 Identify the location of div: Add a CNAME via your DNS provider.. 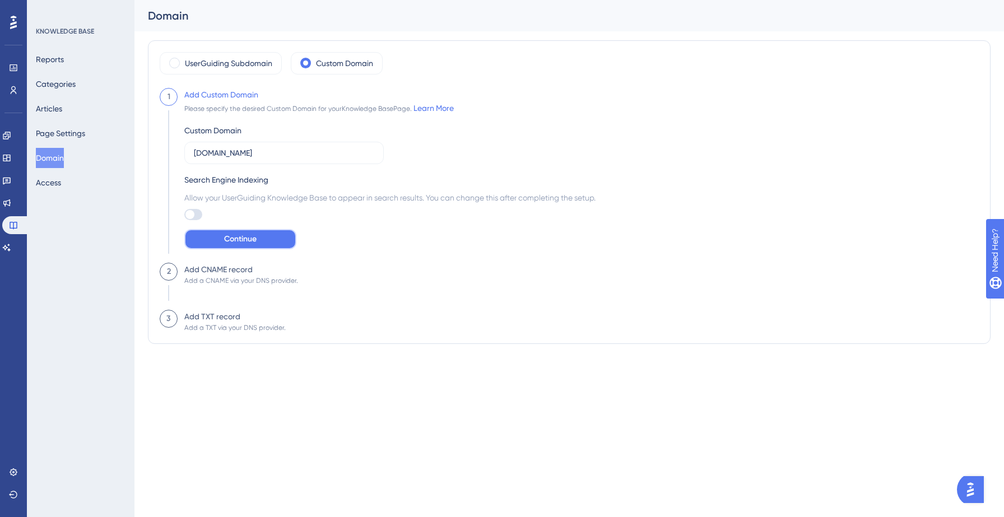
(241, 281).